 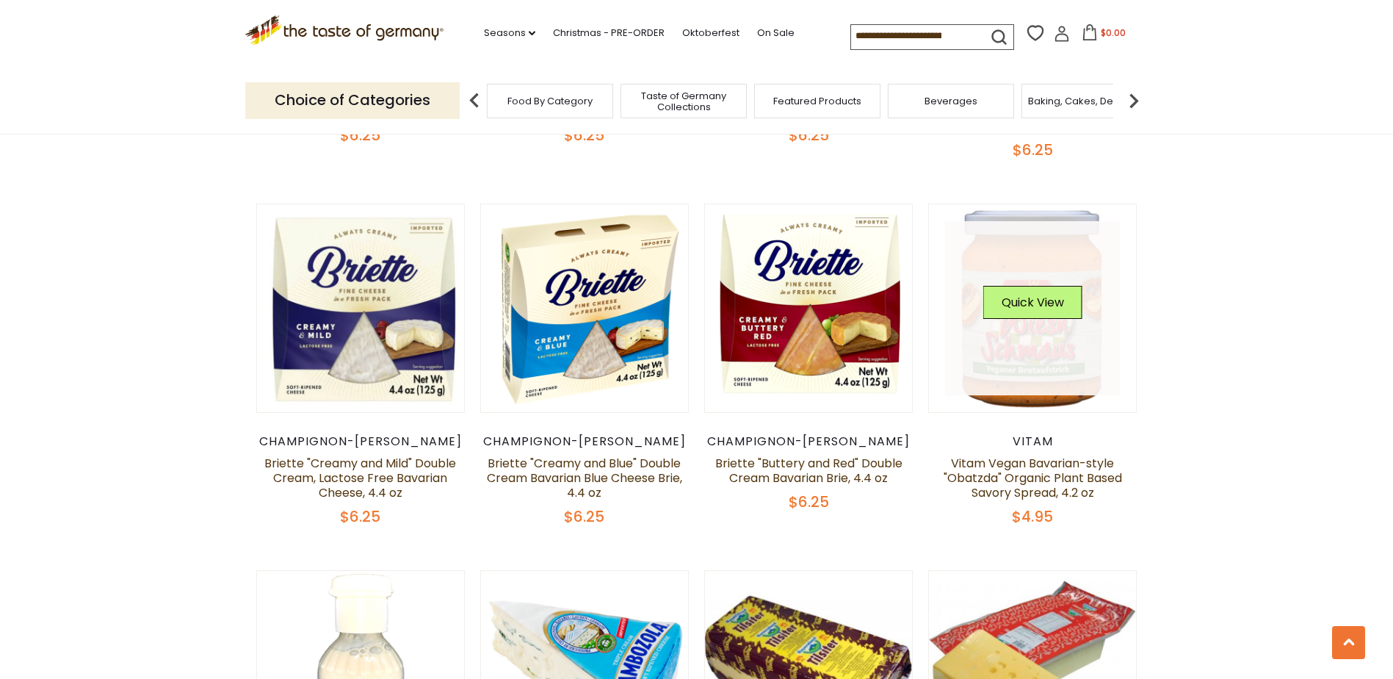 What do you see at coordinates (510, 33) in the screenshot?
I see `a: Seasons` at bounding box center [510, 33].